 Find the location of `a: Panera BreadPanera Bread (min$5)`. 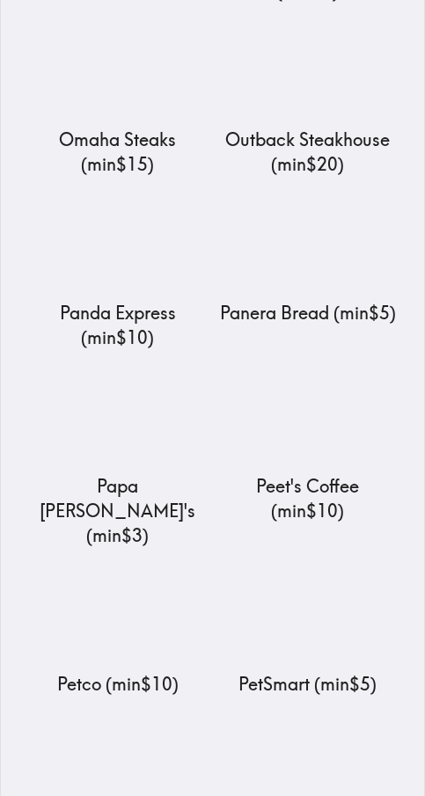

a: Panera BreadPanera Bread (min$5) is located at coordinates (308, 258).